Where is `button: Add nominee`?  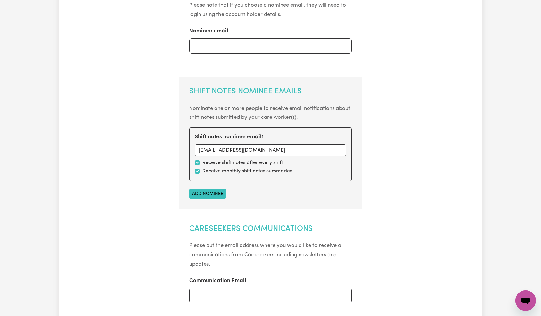 button: Add nominee is located at coordinates (207, 193).